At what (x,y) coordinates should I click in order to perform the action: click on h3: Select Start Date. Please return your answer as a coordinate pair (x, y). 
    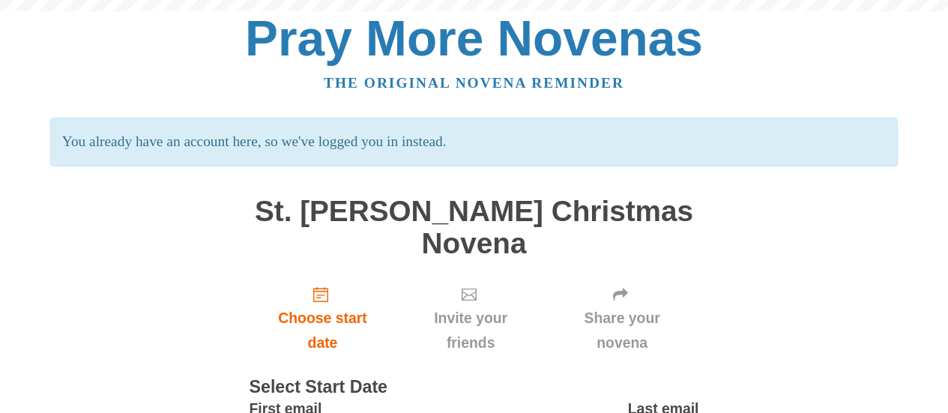
    Looking at the image, I should click on (475, 388).